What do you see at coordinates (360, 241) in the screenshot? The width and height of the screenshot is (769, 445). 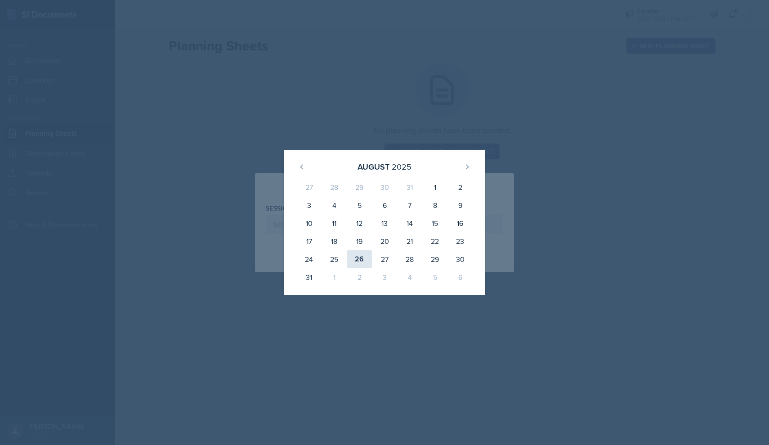 I see `div: 19` at bounding box center [360, 241].